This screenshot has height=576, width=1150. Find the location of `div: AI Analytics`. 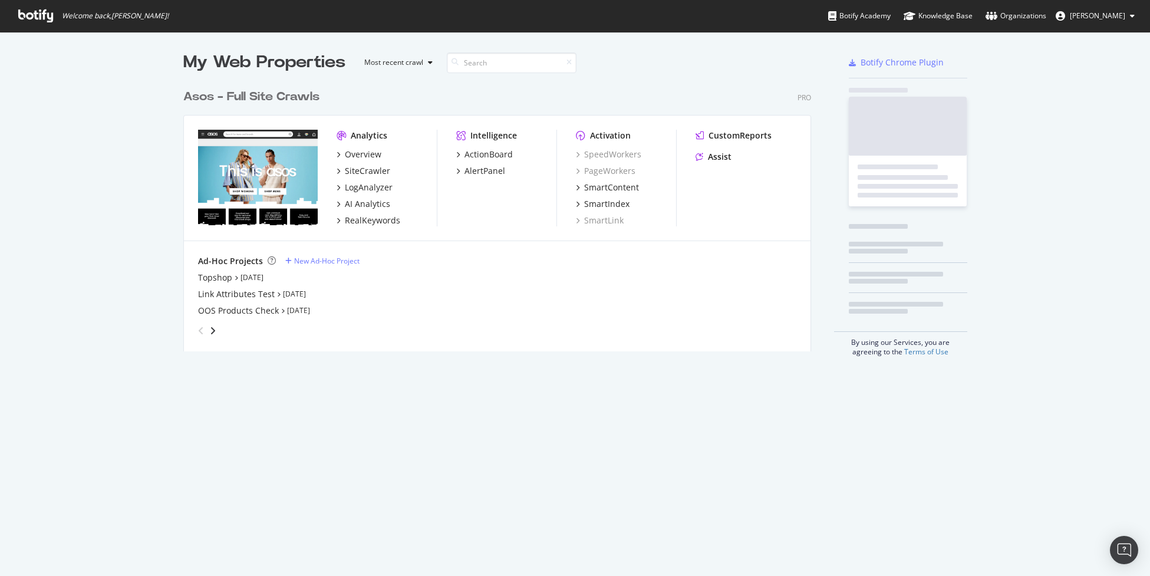

div: AI Analytics is located at coordinates (367, 204).